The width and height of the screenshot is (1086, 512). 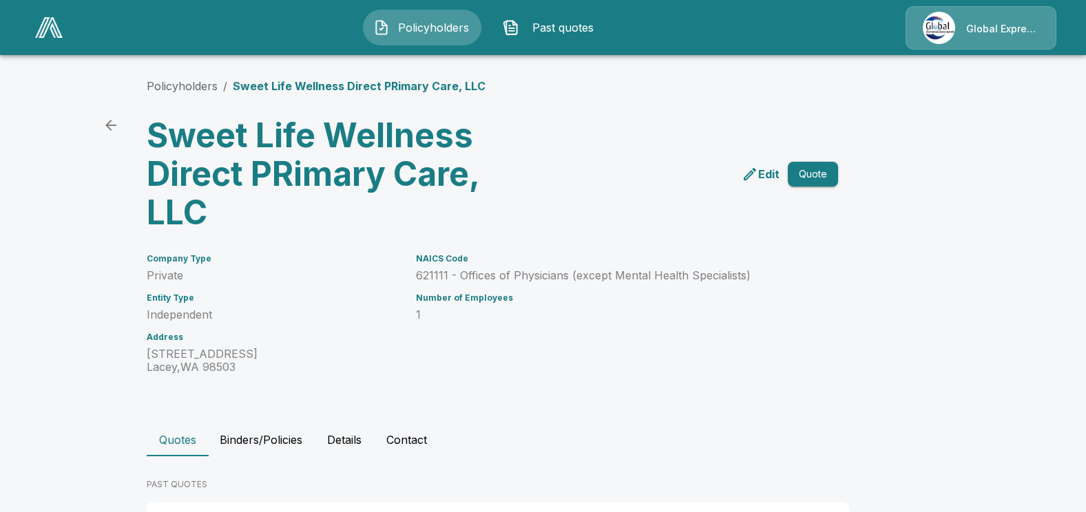 What do you see at coordinates (610, 259) in the screenshot?
I see `h6: NAICS Code` at bounding box center [610, 259].